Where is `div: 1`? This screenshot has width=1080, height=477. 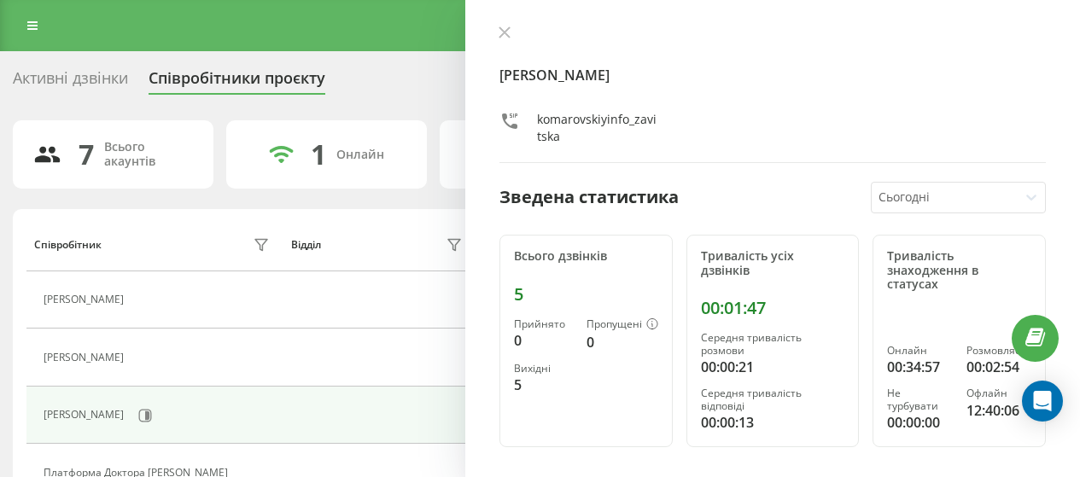 div: 1 is located at coordinates (318, 155).